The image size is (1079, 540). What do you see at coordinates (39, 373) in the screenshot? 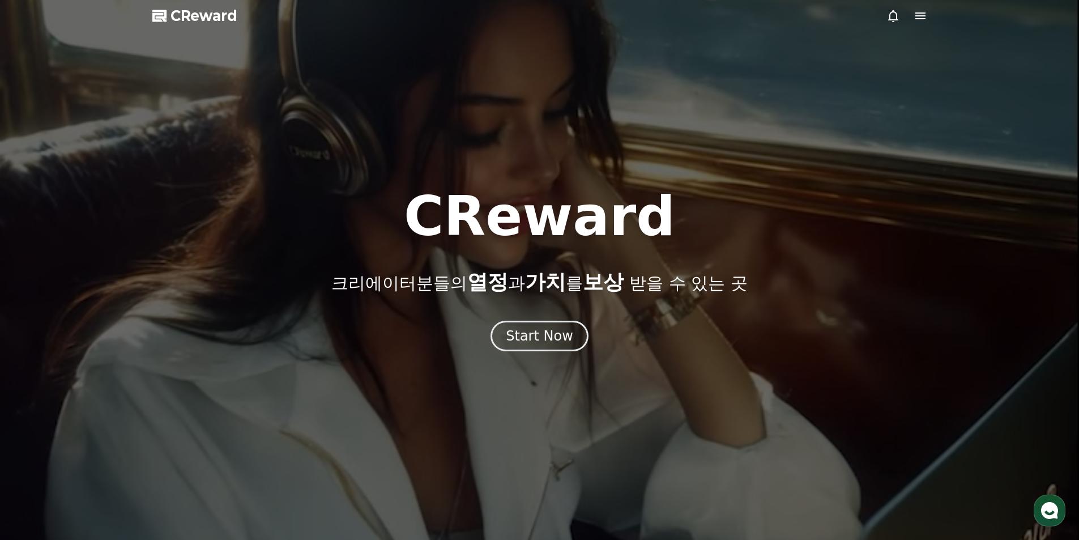
I see `a: 홈` at bounding box center [39, 373].